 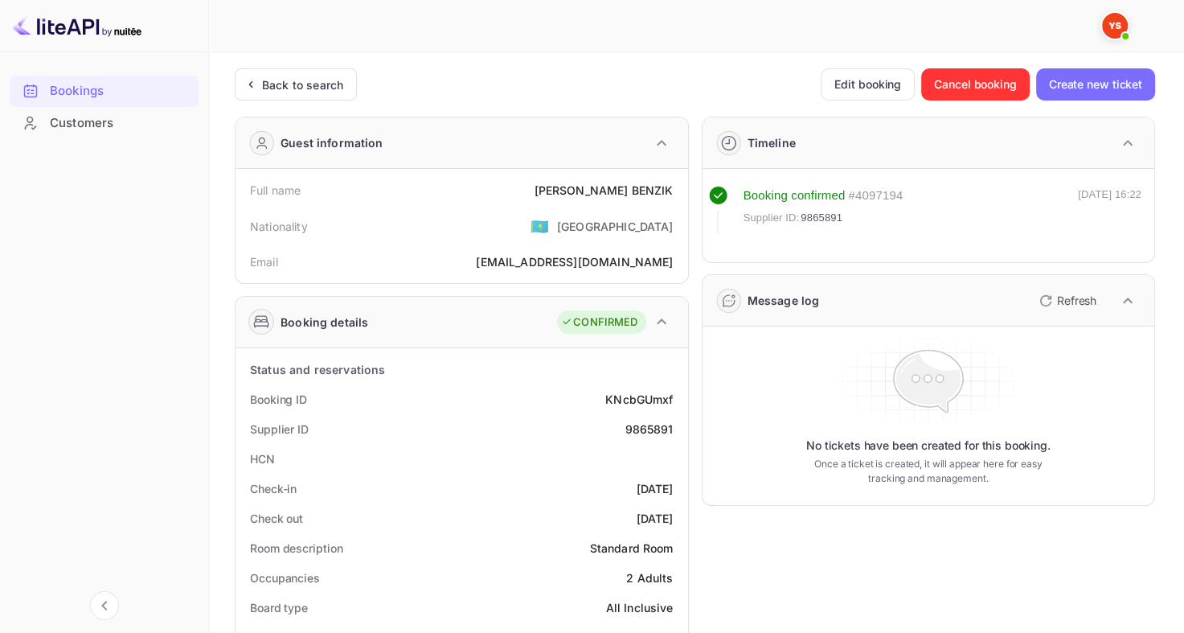 What do you see at coordinates (332, 142) in the screenshot?
I see `div: Guest information` at bounding box center [332, 142].